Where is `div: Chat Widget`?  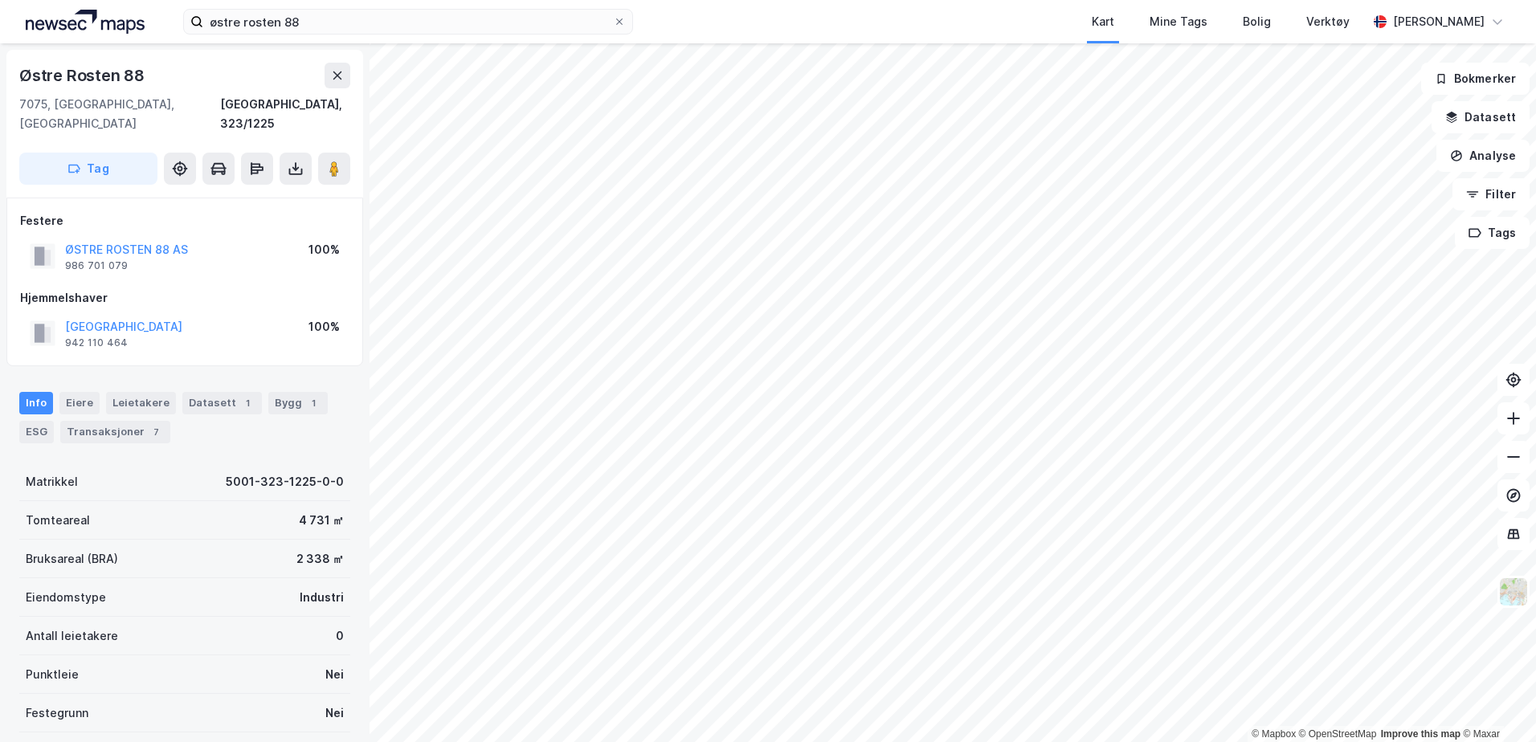
div: Chat Widget is located at coordinates (1495, 704).